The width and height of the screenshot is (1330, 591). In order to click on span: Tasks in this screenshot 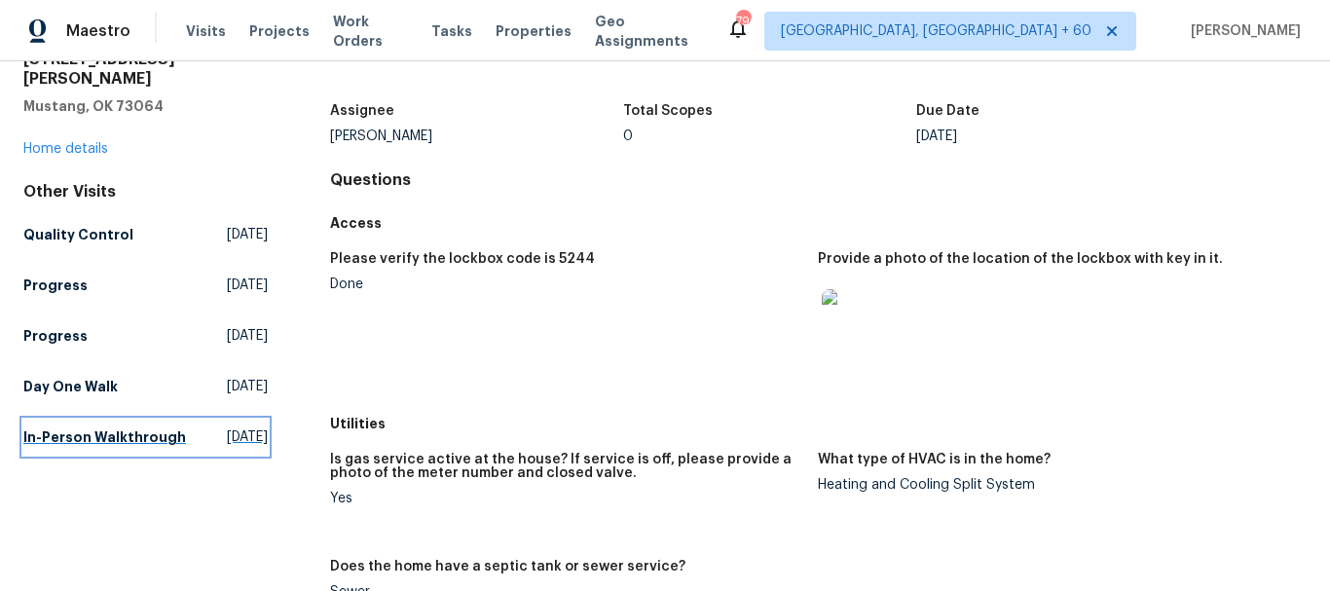, I will do `click(452, 31)`.